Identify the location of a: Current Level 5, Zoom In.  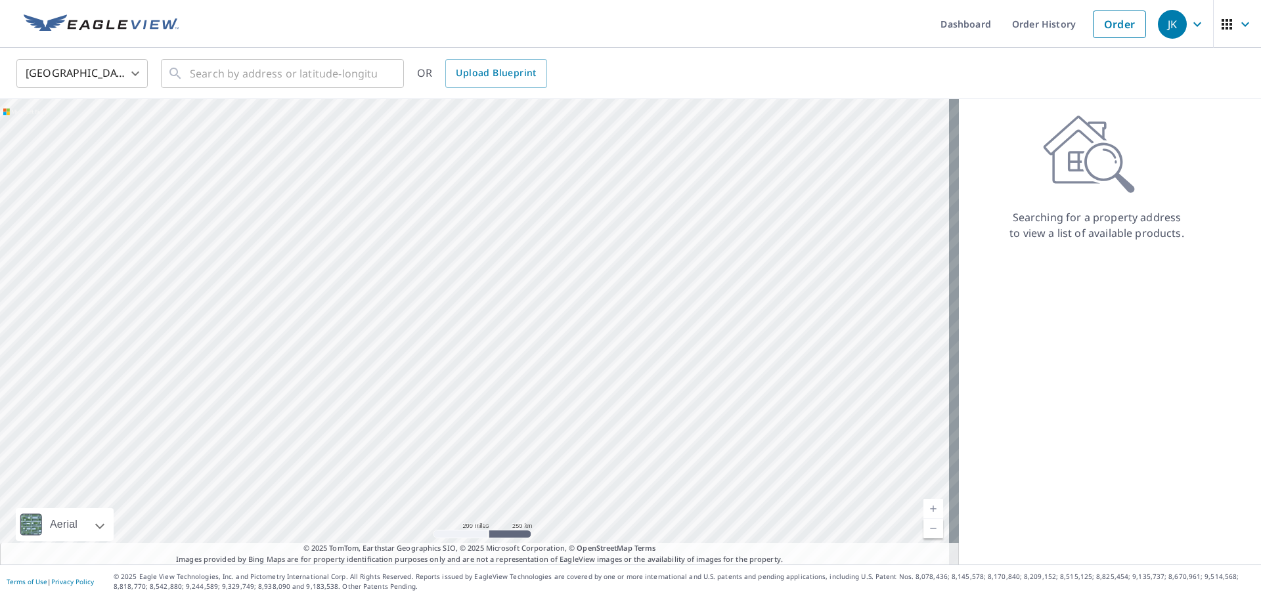
(933, 509).